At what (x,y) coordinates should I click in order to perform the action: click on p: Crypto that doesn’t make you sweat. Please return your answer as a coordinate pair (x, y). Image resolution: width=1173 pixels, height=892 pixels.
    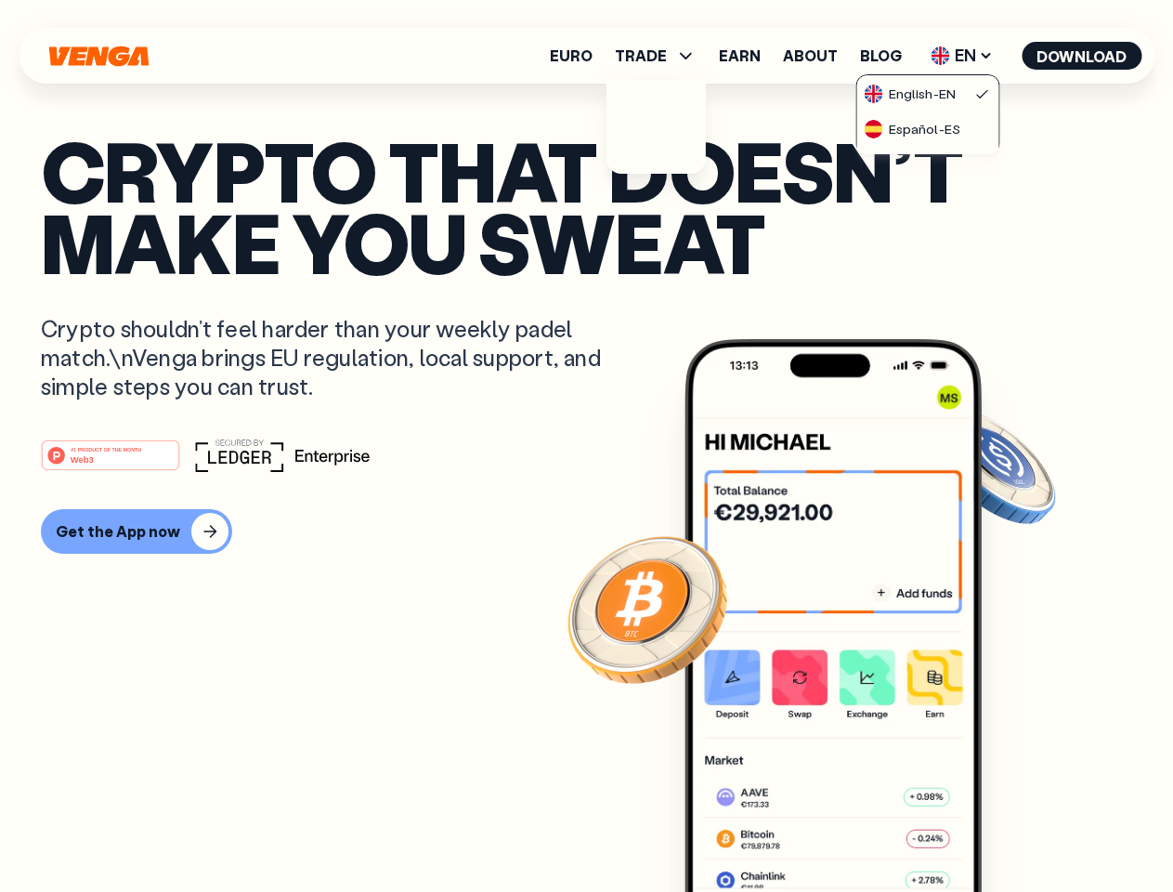
    Looking at the image, I should click on (586, 205).